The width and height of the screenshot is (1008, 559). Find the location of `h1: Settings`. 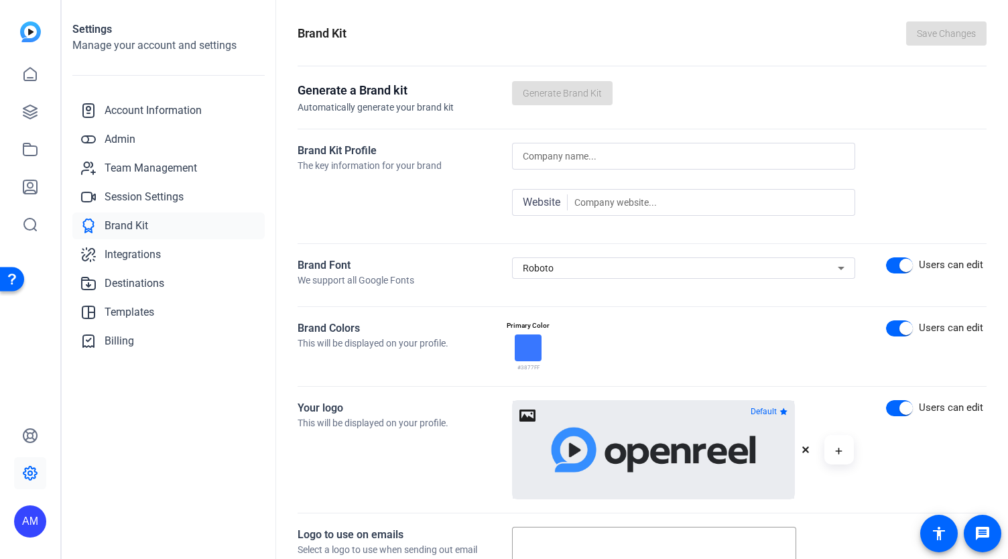

h1: Settings is located at coordinates (168, 29).